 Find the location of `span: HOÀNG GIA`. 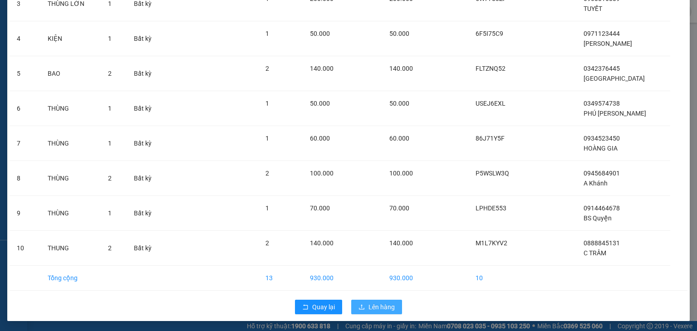

span: HOÀNG GIA is located at coordinates (600, 148).